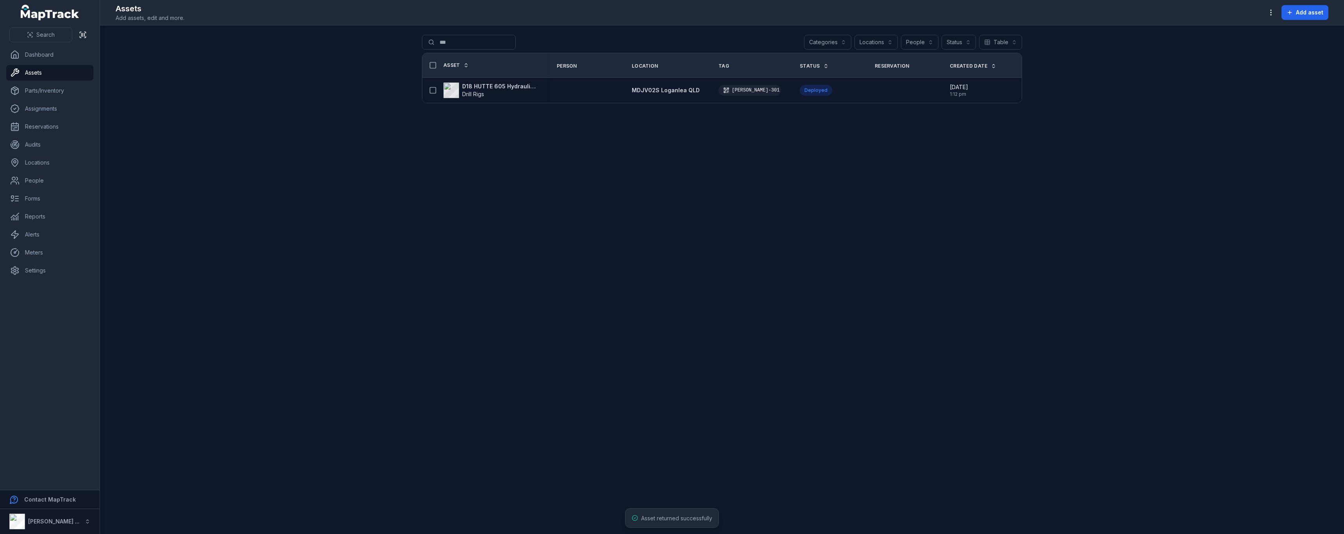 The height and width of the screenshot is (534, 1344). What do you see at coordinates (50, 180) in the screenshot?
I see `a: People` at bounding box center [50, 180].